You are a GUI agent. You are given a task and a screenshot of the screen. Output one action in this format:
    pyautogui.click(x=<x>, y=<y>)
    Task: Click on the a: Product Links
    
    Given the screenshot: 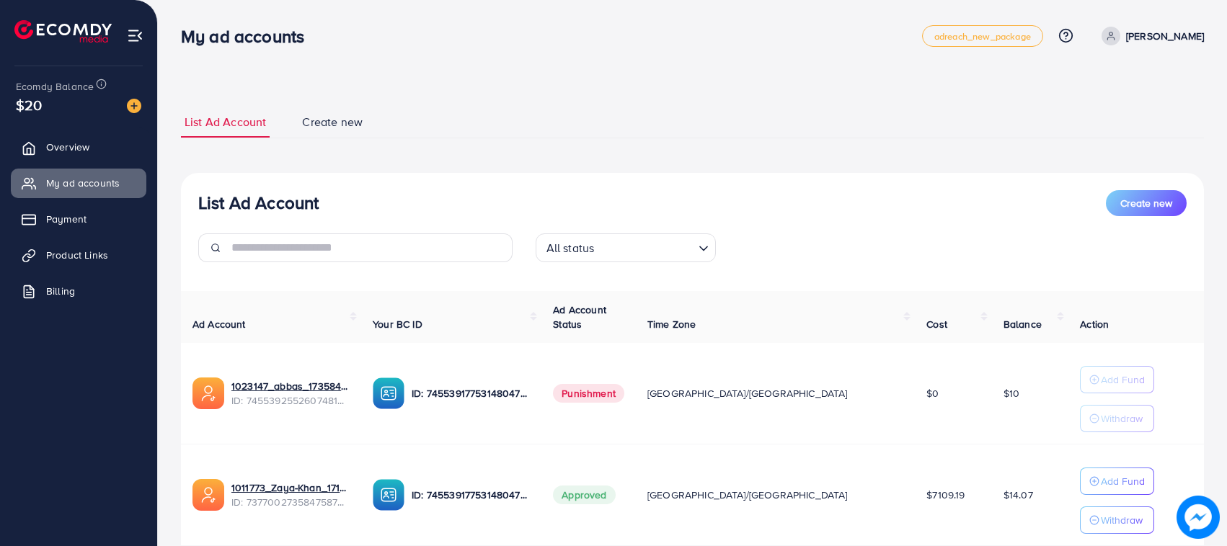 What is the action you would take?
    pyautogui.click(x=79, y=255)
    